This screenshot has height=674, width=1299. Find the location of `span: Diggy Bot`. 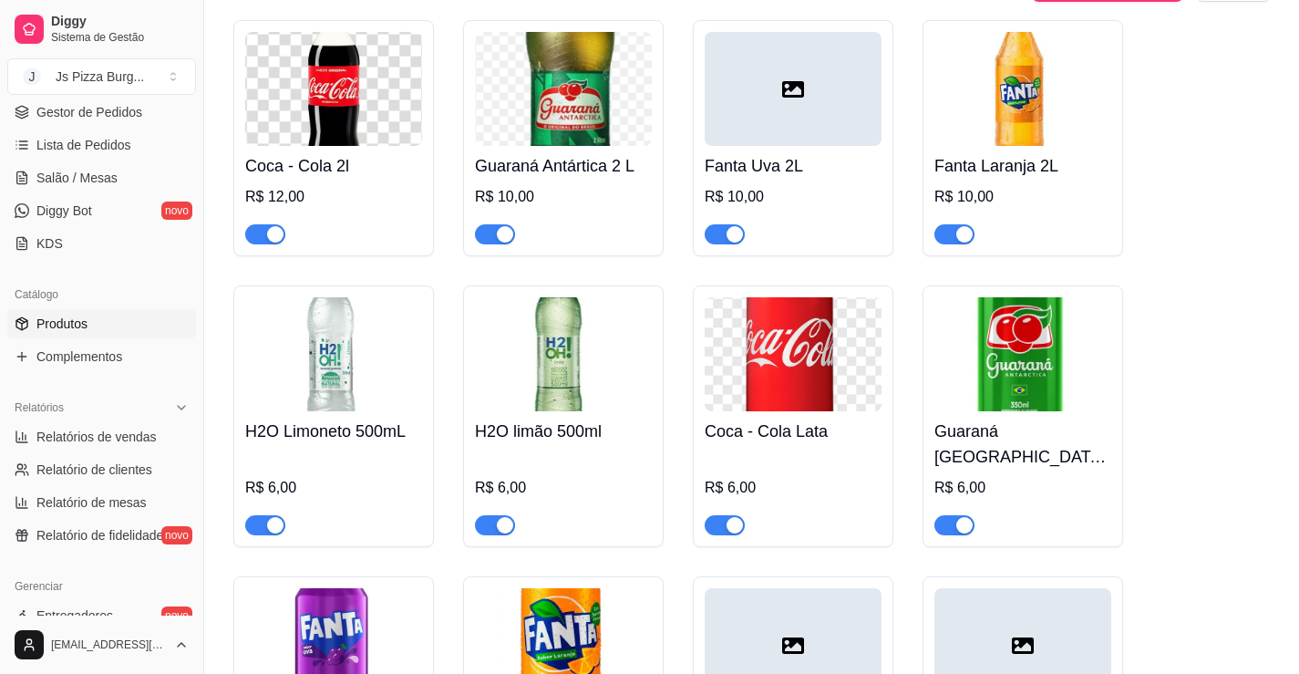

span: Diggy Bot is located at coordinates (64, 211).